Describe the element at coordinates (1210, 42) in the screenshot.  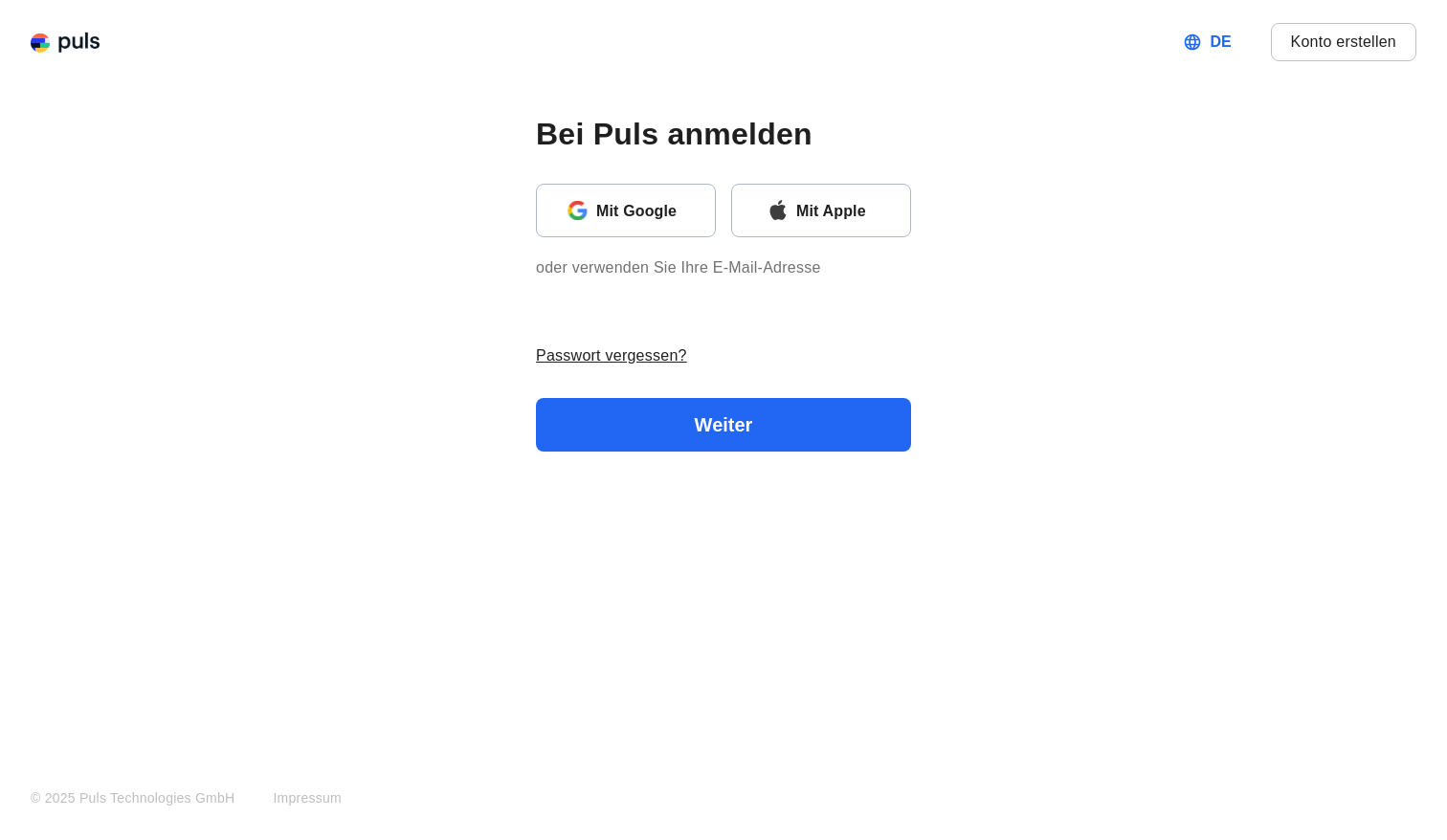
I see `button: DE` at that location.